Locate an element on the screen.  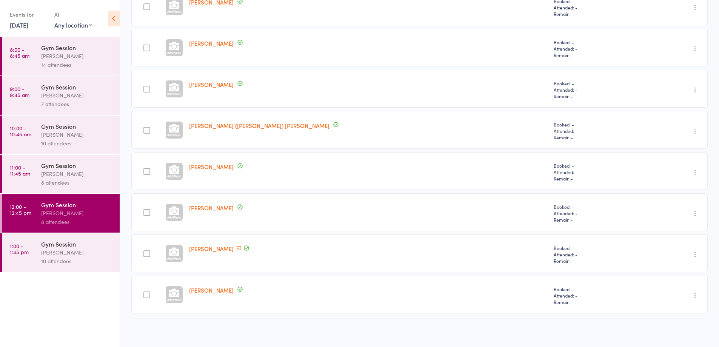
time: 1:00 - 1:45 pm is located at coordinates (19, 249).